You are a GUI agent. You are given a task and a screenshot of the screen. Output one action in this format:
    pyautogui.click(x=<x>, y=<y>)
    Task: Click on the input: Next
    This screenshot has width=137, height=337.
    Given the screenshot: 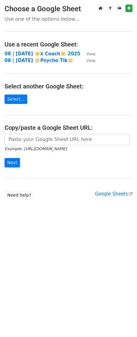 What is the action you would take?
    pyautogui.click(x=12, y=162)
    